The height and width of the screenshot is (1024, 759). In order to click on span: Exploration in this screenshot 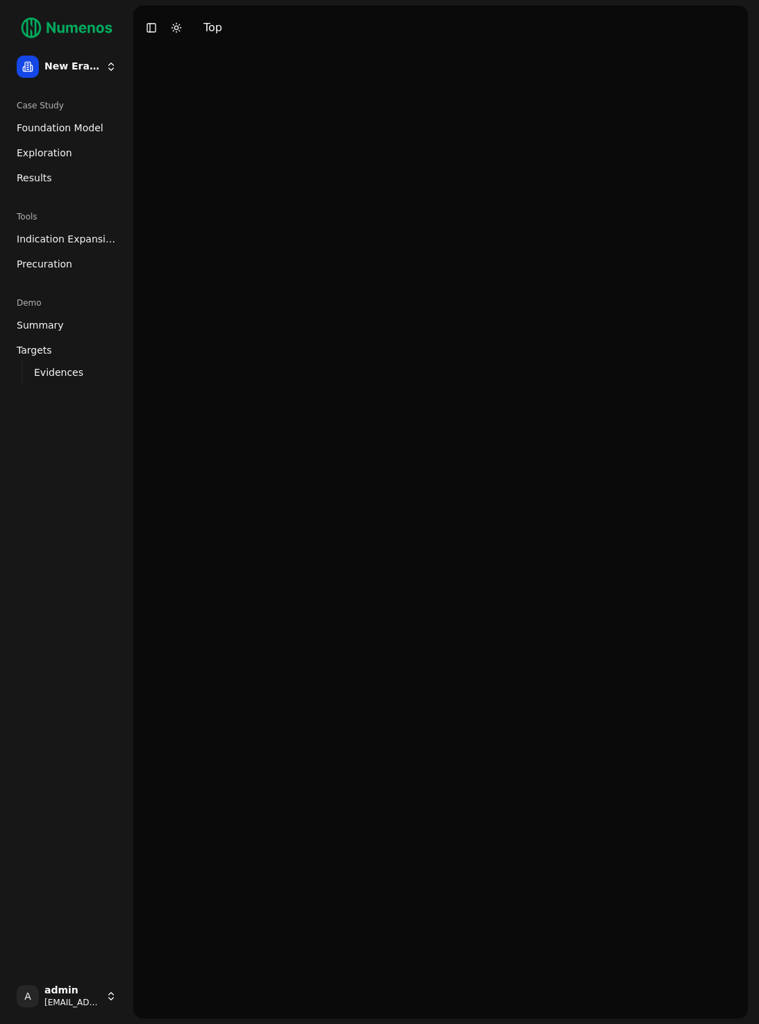, I will do `click(44, 153)`.